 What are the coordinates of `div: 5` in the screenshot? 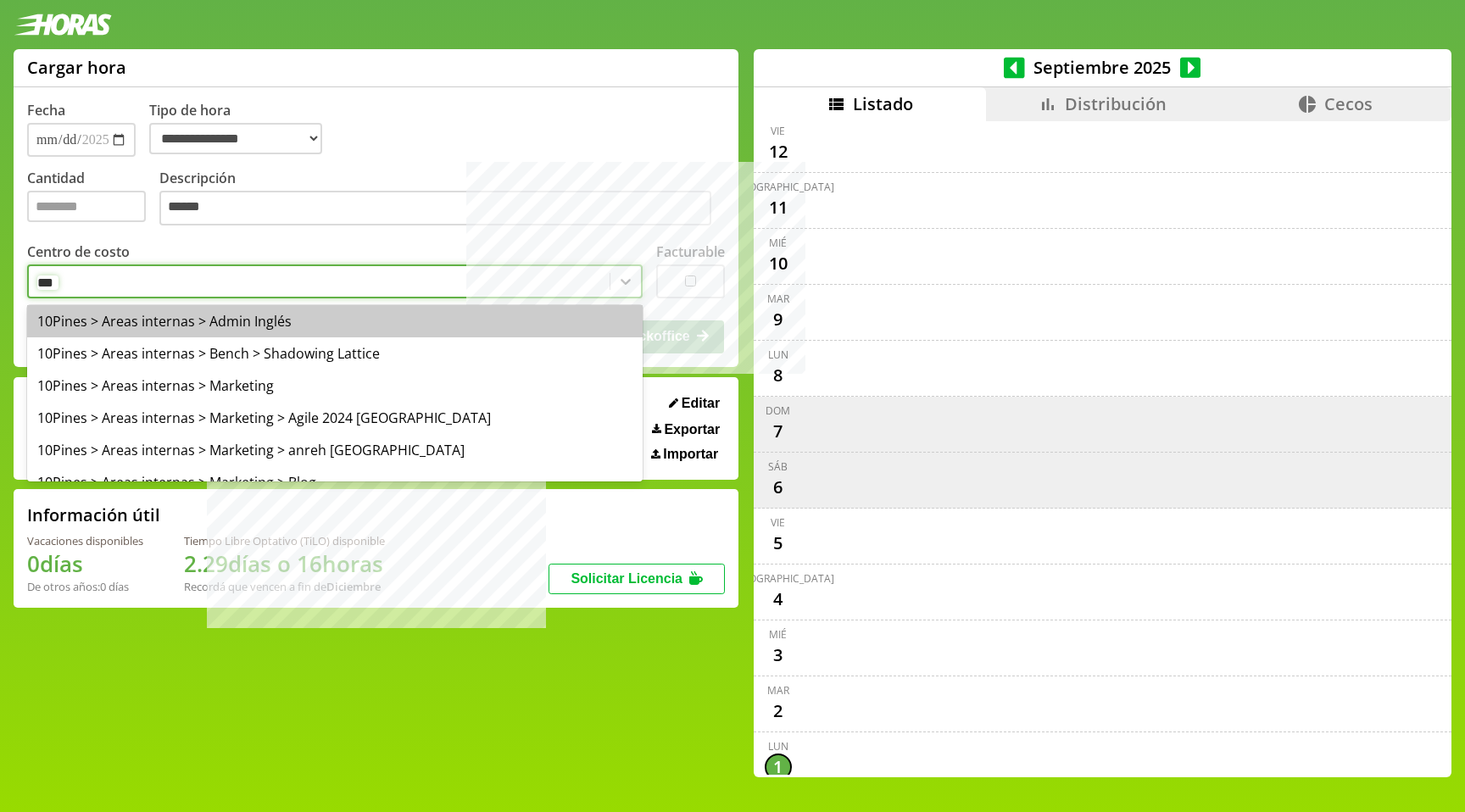 It's located at (779, 544).